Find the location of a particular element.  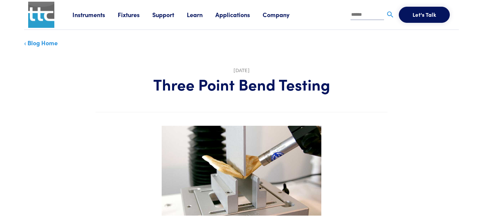

a: Fixtures is located at coordinates (135, 14).